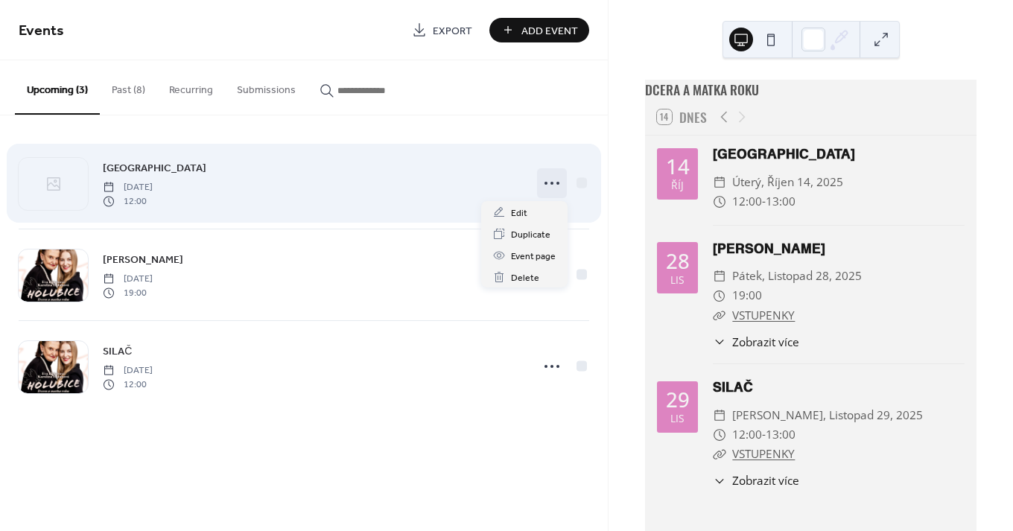  I want to click on span: Delete, so click(525, 278).